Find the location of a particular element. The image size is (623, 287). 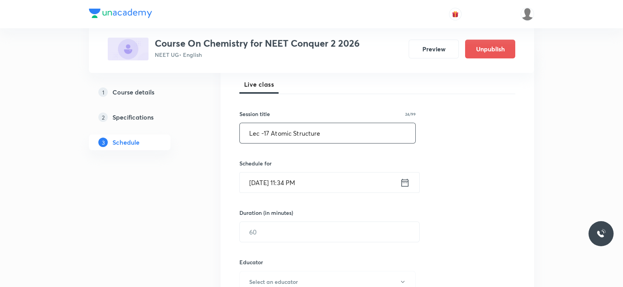

h6: Session title is located at coordinates (255, 114).